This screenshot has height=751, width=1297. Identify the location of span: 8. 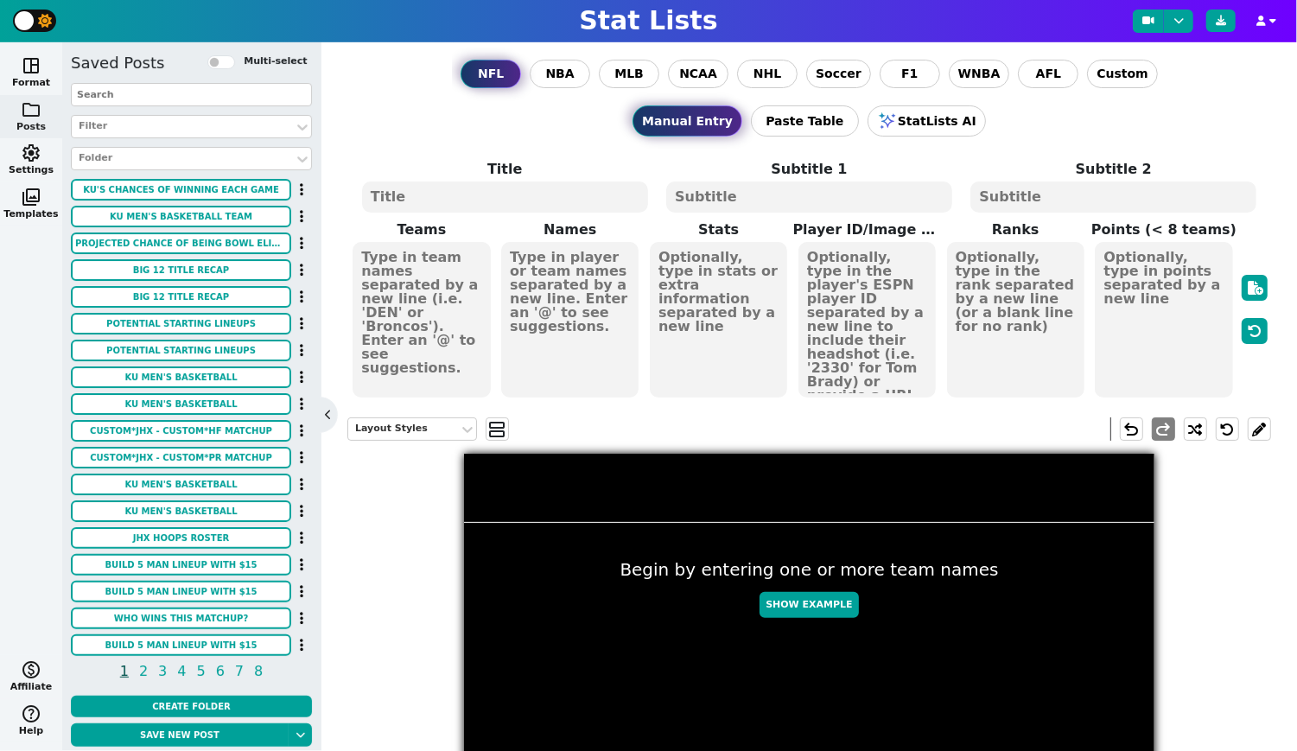
(258, 671).